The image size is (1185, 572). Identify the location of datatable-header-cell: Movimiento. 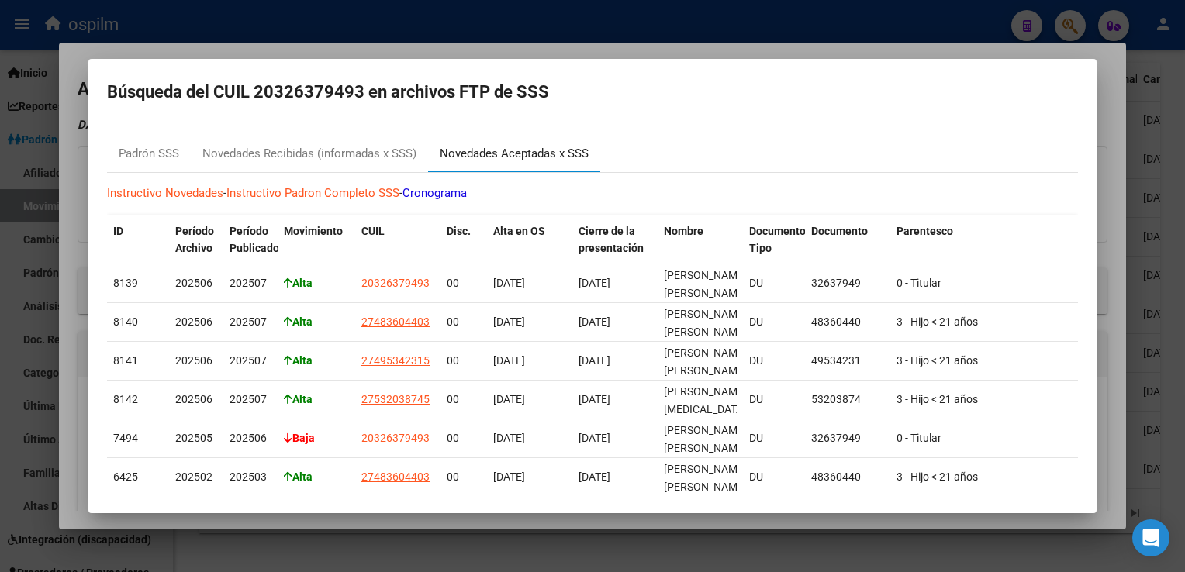
(316, 249).